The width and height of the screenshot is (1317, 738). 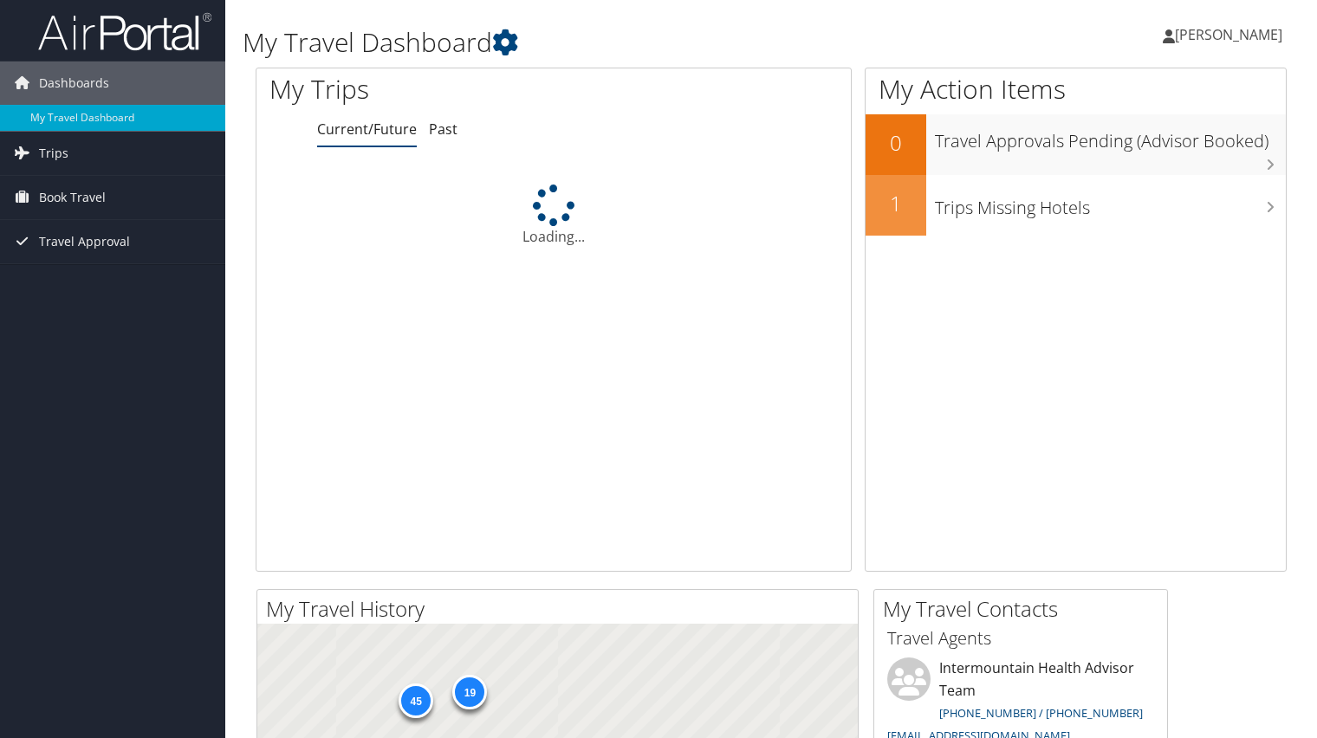 What do you see at coordinates (561, 609) in the screenshot?
I see `h2: My Travel History` at bounding box center [561, 609].